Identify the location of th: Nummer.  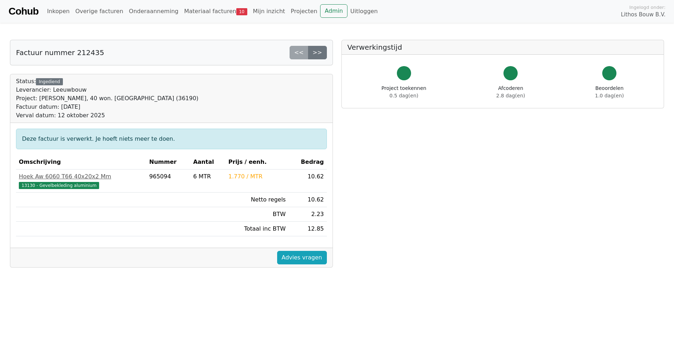
(168, 162).